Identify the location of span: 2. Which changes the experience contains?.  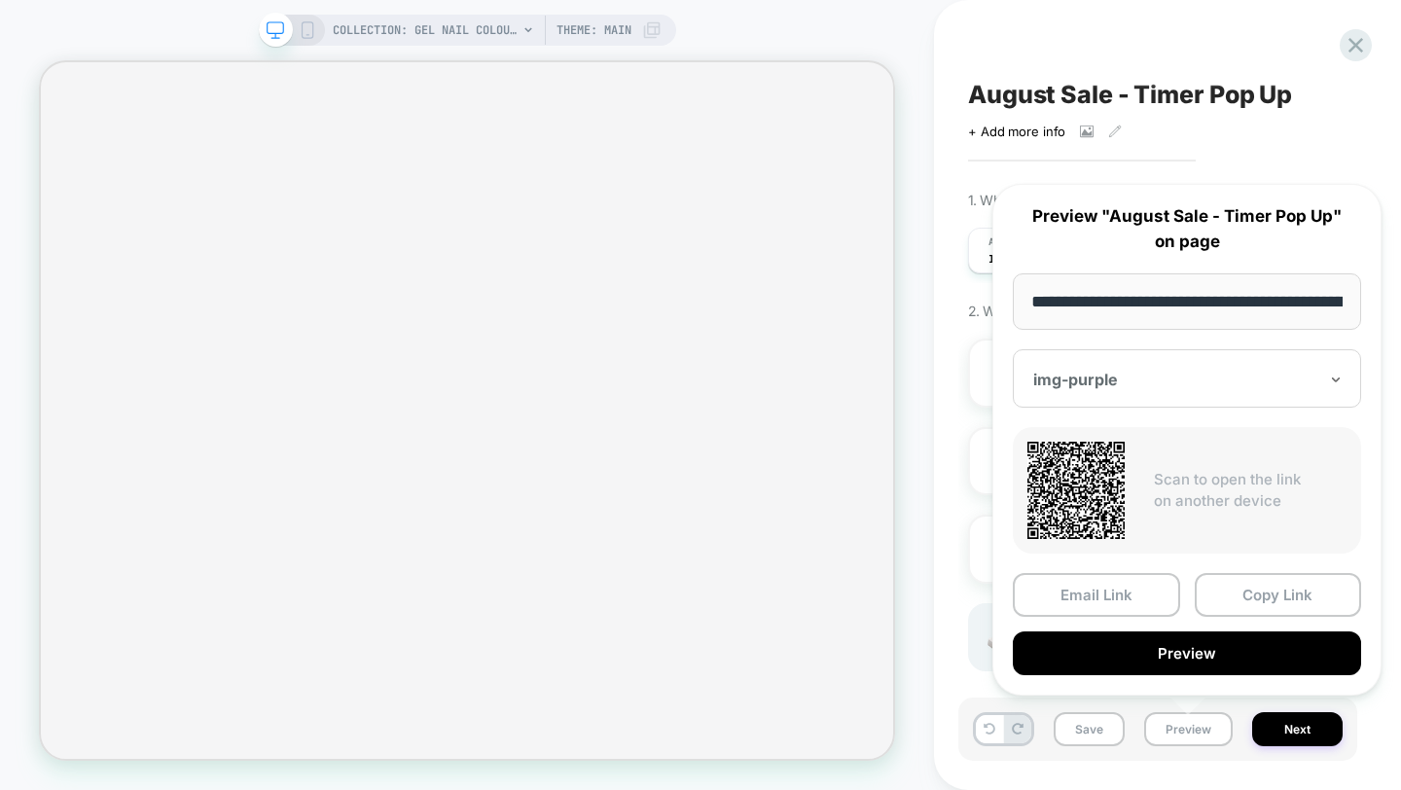
(1095, 310).